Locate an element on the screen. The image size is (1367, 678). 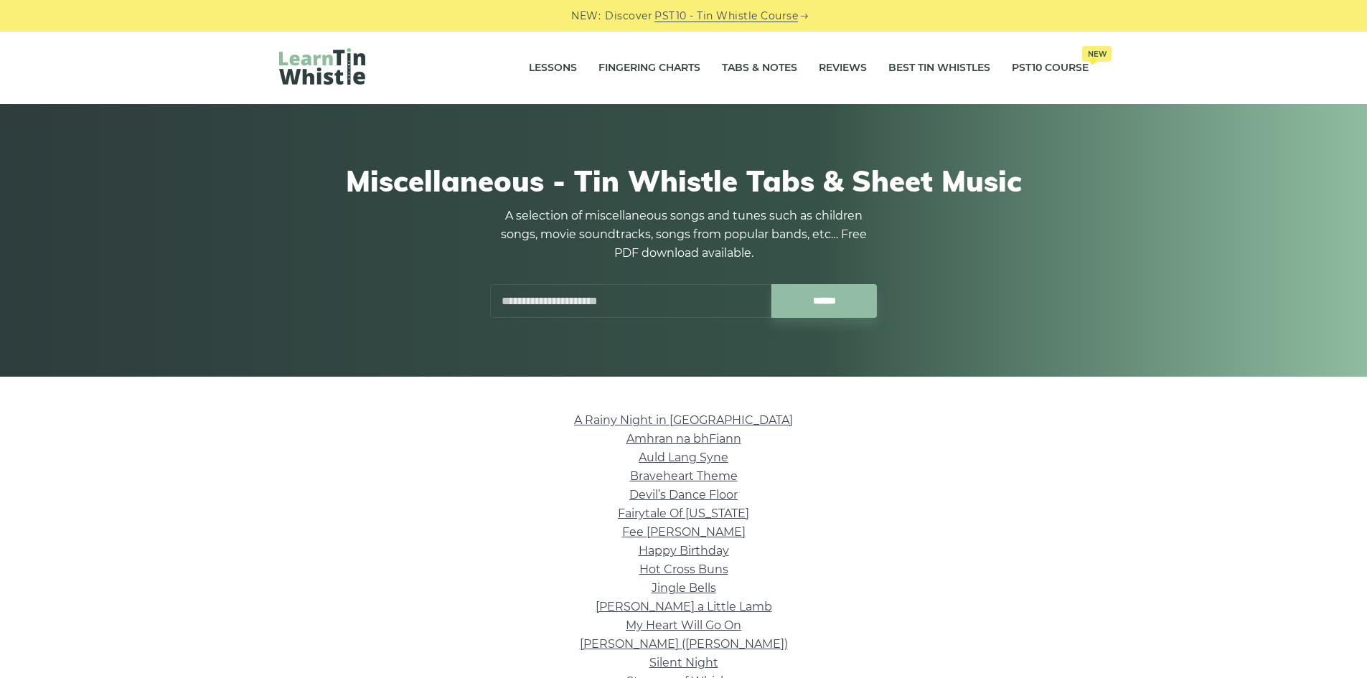
a: My Heart Will Go On is located at coordinates (683, 625).